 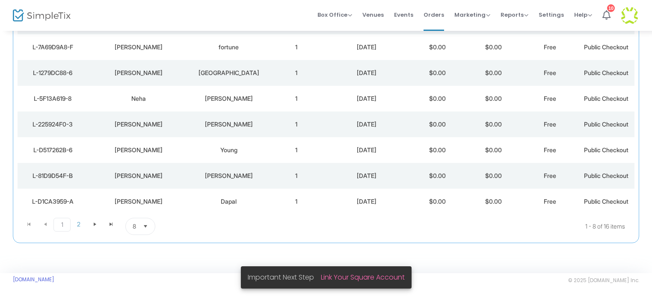 What do you see at coordinates (434, 15) in the screenshot?
I see `span: Orders` at bounding box center [434, 15].